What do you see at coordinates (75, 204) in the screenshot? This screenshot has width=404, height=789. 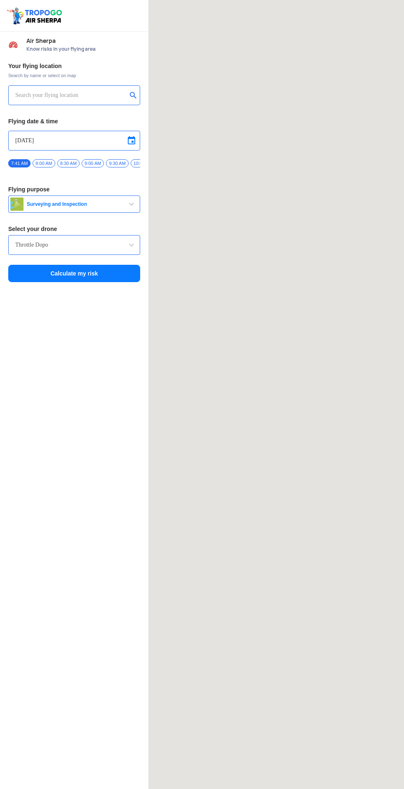 I see `span: Surveying and Inspection` at bounding box center [75, 204].